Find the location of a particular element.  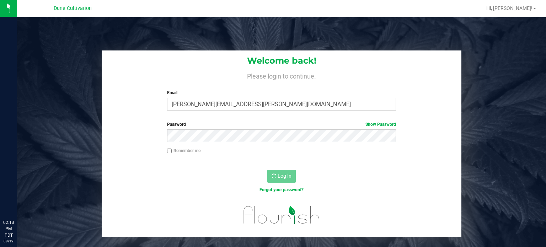

input: Remember me is located at coordinates (170, 151).